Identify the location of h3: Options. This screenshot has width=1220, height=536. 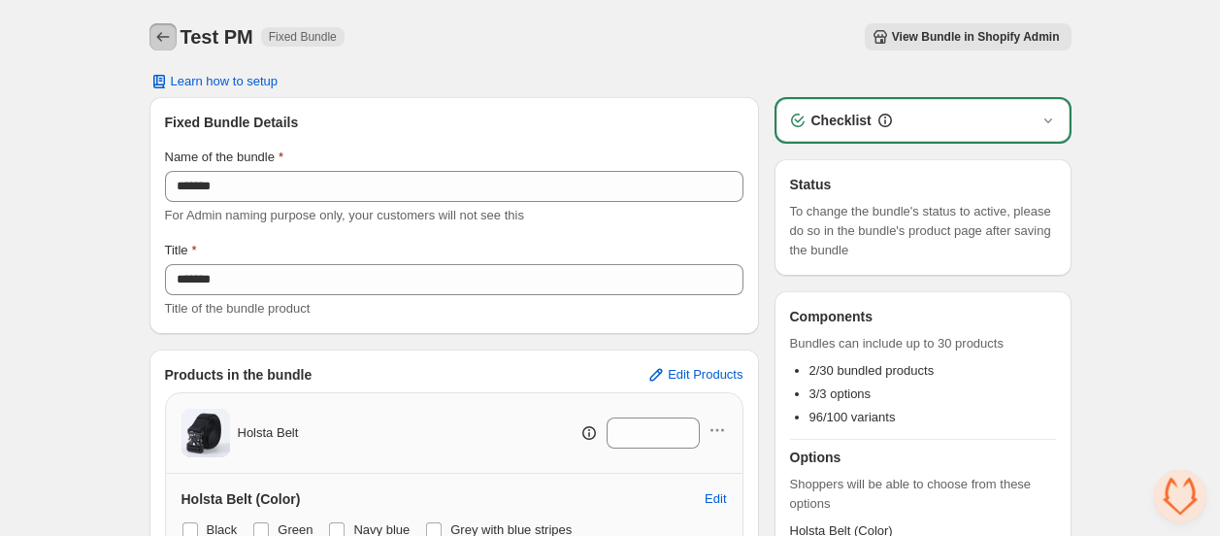
(923, 457).